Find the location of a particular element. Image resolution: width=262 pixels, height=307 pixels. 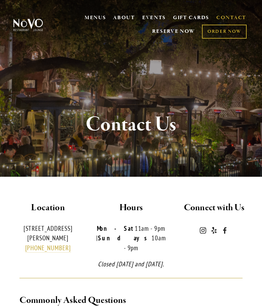

p: 11am - 9pm | 10am - 9pm is located at coordinates (131, 238).